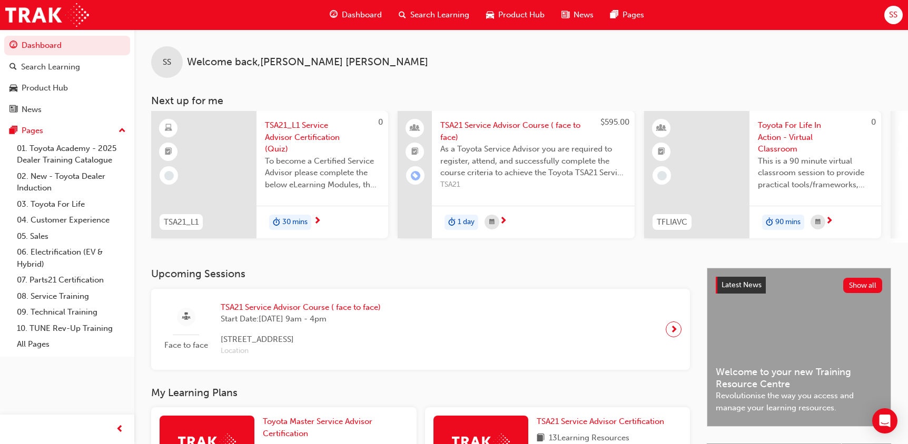 The width and height of the screenshot is (908, 444). Describe the element at coordinates (71, 344) in the screenshot. I see `a: All Pages` at that location.